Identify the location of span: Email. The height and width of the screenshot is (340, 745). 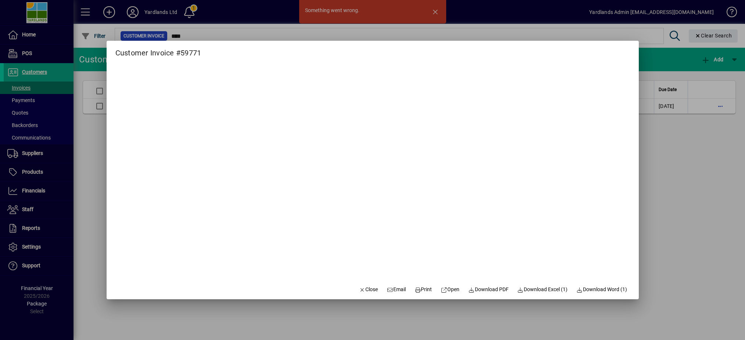
(396, 289).